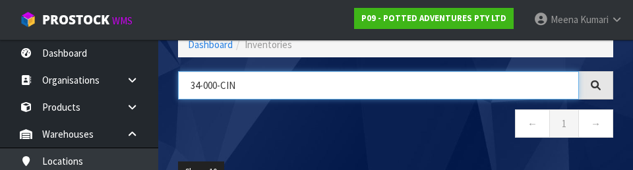 The width and height of the screenshot is (633, 170). I want to click on span: Meena, so click(565, 19).